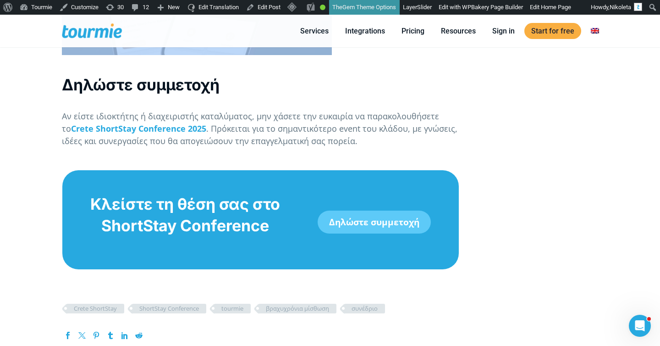 This screenshot has width=660, height=346. What do you see at coordinates (96, 335) in the screenshot?
I see `a: Pinterest` at bounding box center [96, 335].